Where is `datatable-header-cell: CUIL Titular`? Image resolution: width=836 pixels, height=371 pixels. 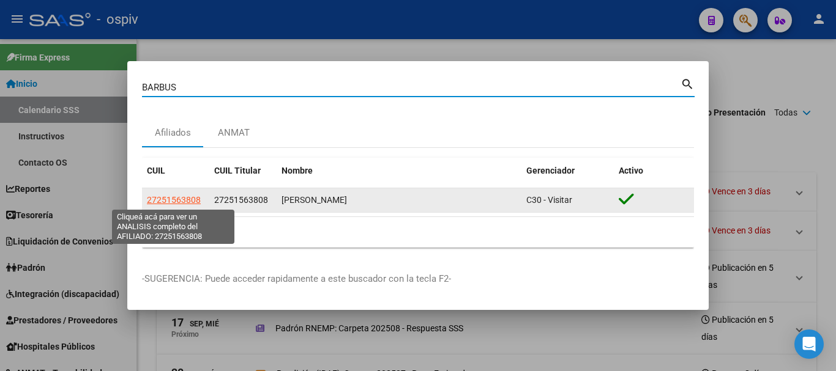 datatable-header-cell: CUIL Titular is located at coordinates (243, 171).